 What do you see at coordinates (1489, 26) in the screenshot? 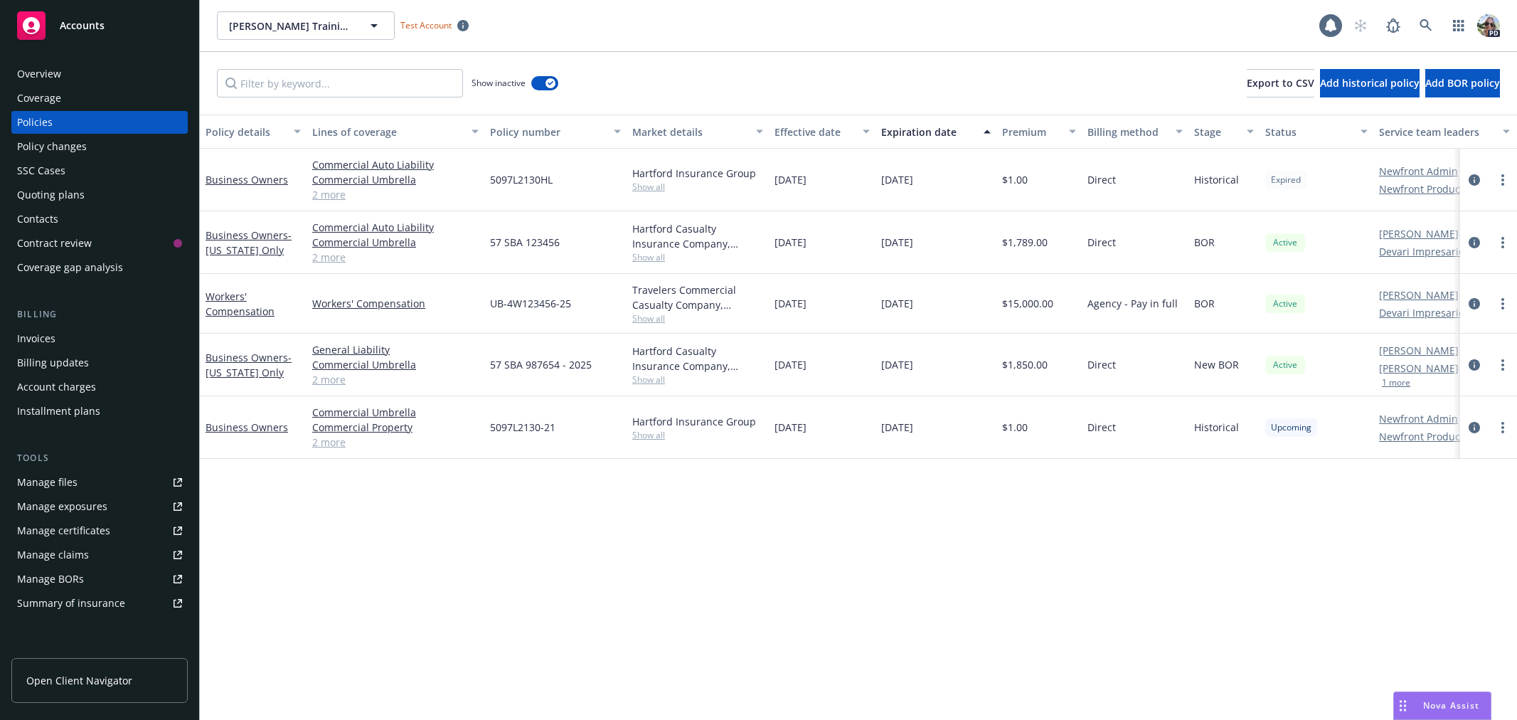
I see `img: photo` at bounding box center [1489, 26].